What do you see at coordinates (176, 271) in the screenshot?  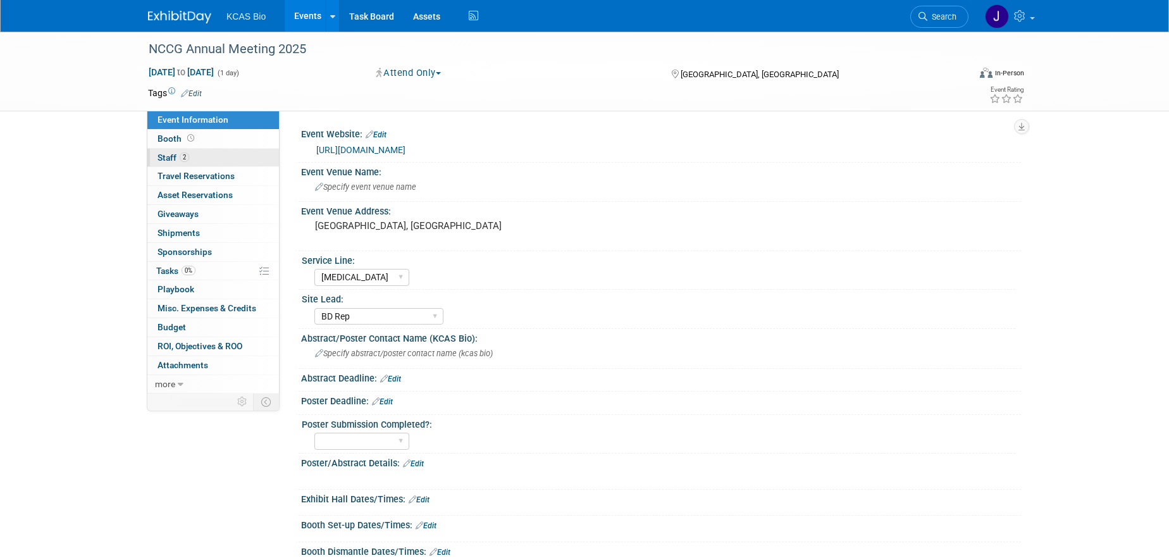 I see `span: Tasks` at bounding box center [176, 271].